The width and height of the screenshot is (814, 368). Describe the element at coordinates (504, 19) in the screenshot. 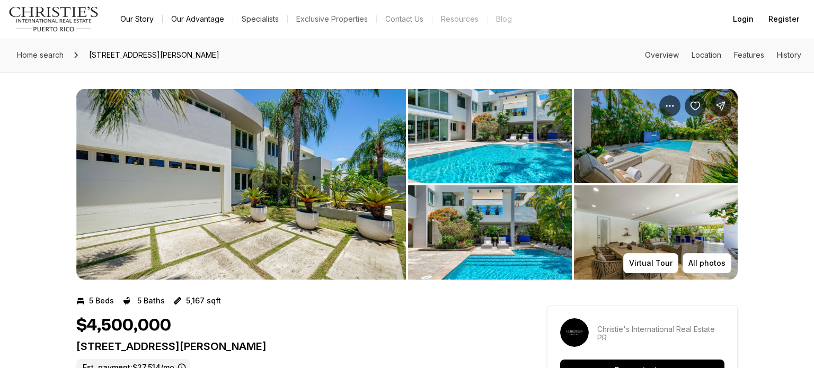

I see `a: Blog` at that location.